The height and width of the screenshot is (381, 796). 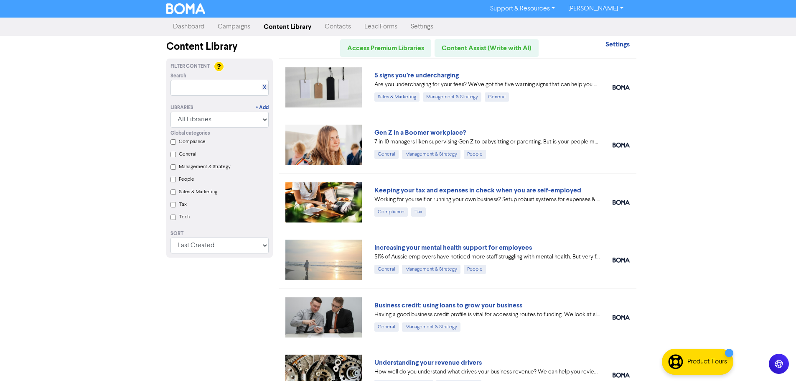 What do you see at coordinates (397, 97) in the screenshot?
I see `div: Sales & Marketing` at bounding box center [397, 97].